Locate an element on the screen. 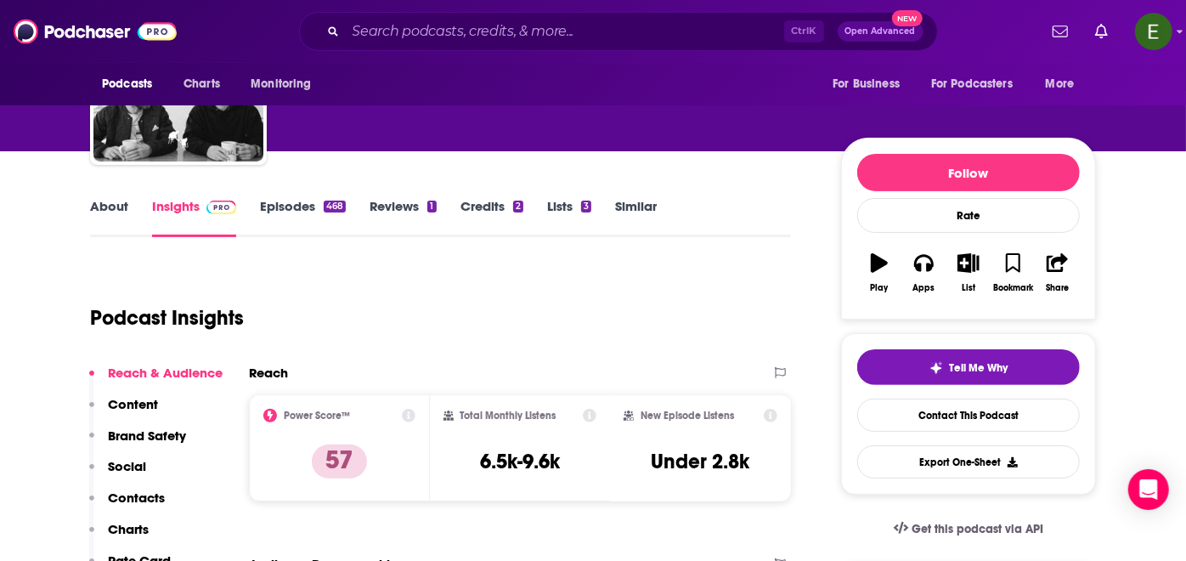 This screenshot has width=1186, height=561. div: Search podcasts, credits, & more... is located at coordinates (619, 31).